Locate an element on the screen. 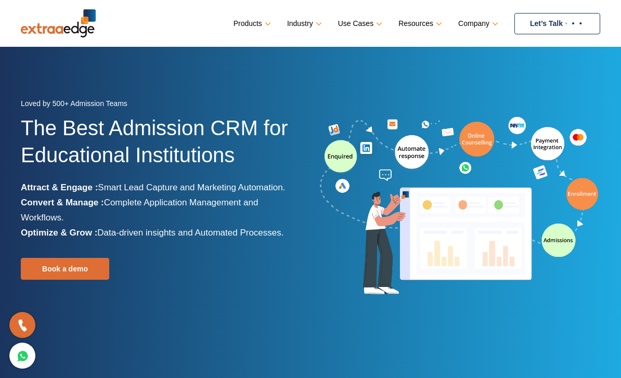 This screenshot has width=621, height=378. a: Resources is located at coordinates (419, 23).